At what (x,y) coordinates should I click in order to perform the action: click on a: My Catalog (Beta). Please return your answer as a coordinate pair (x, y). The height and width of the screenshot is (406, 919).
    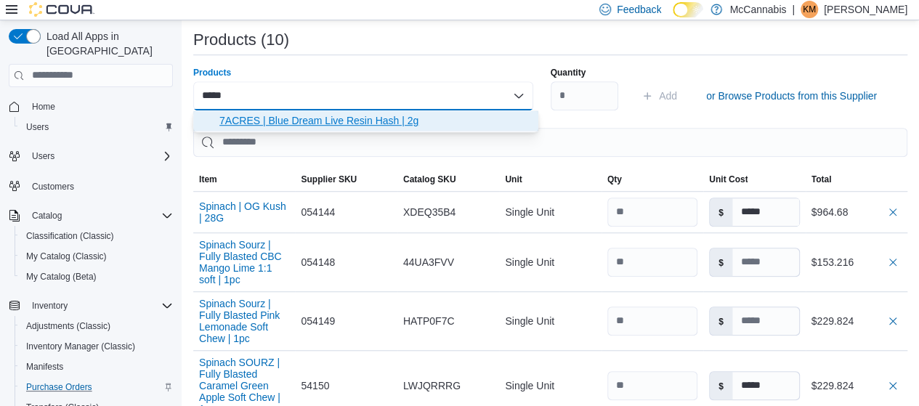
    Looking at the image, I should click on (61, 277).